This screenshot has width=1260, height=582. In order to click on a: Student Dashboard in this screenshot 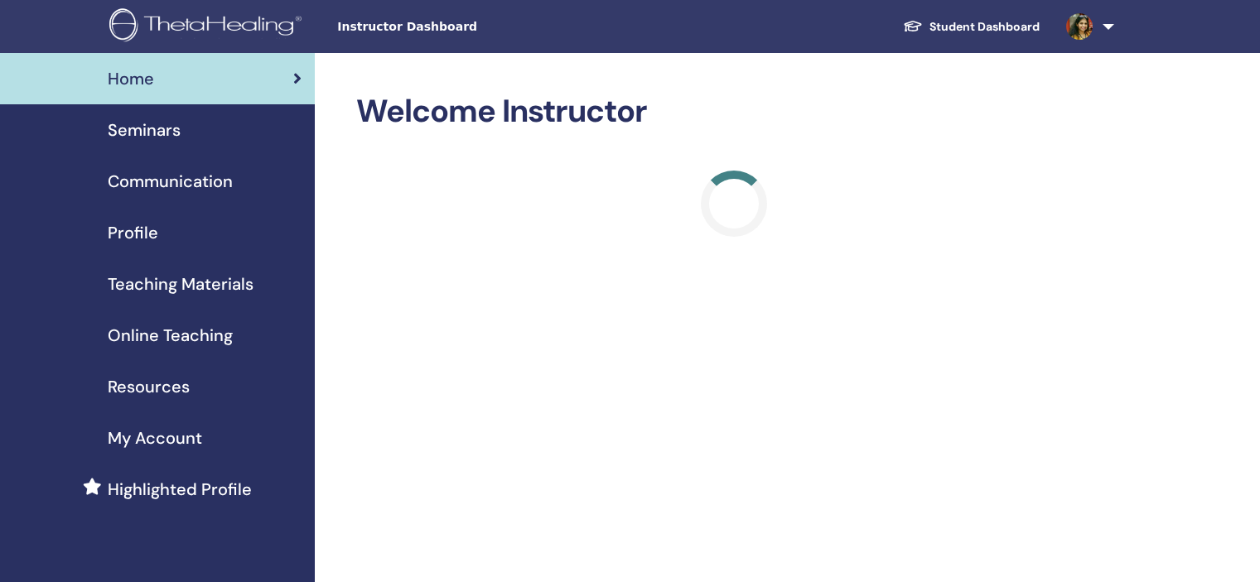, I will do `click(971, 27)`.